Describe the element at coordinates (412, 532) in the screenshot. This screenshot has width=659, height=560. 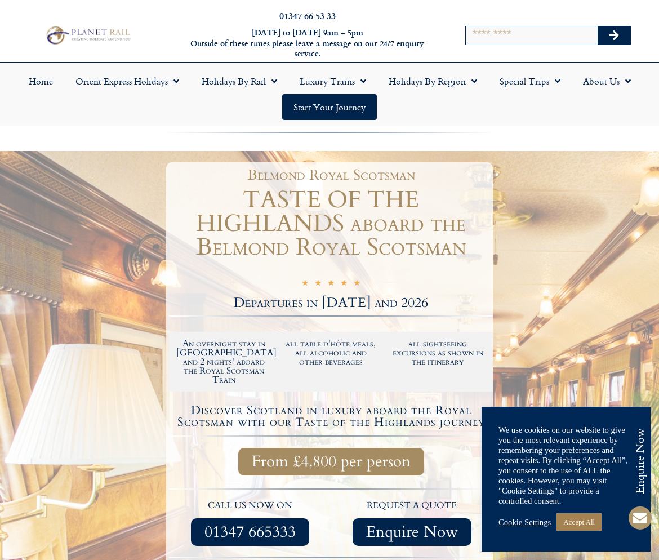
I see `a: Enquire Now` at that location.